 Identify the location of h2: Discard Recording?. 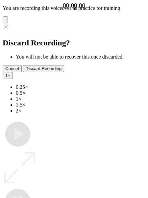
(74, 43).